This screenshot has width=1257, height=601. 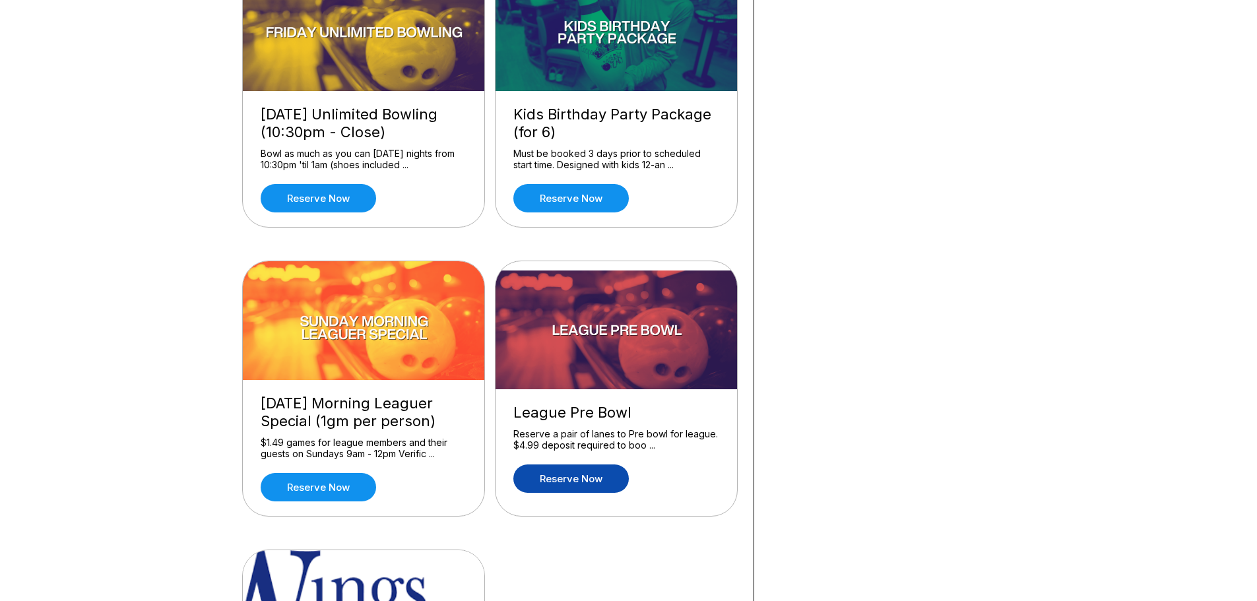 I want to click on div: League Pre Bowl, so click(x=616, y=412).